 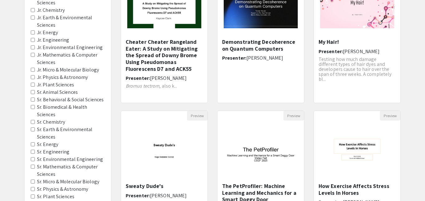 I want to click on label: Jr. Plant Sciences, so click(x=55, y=85).